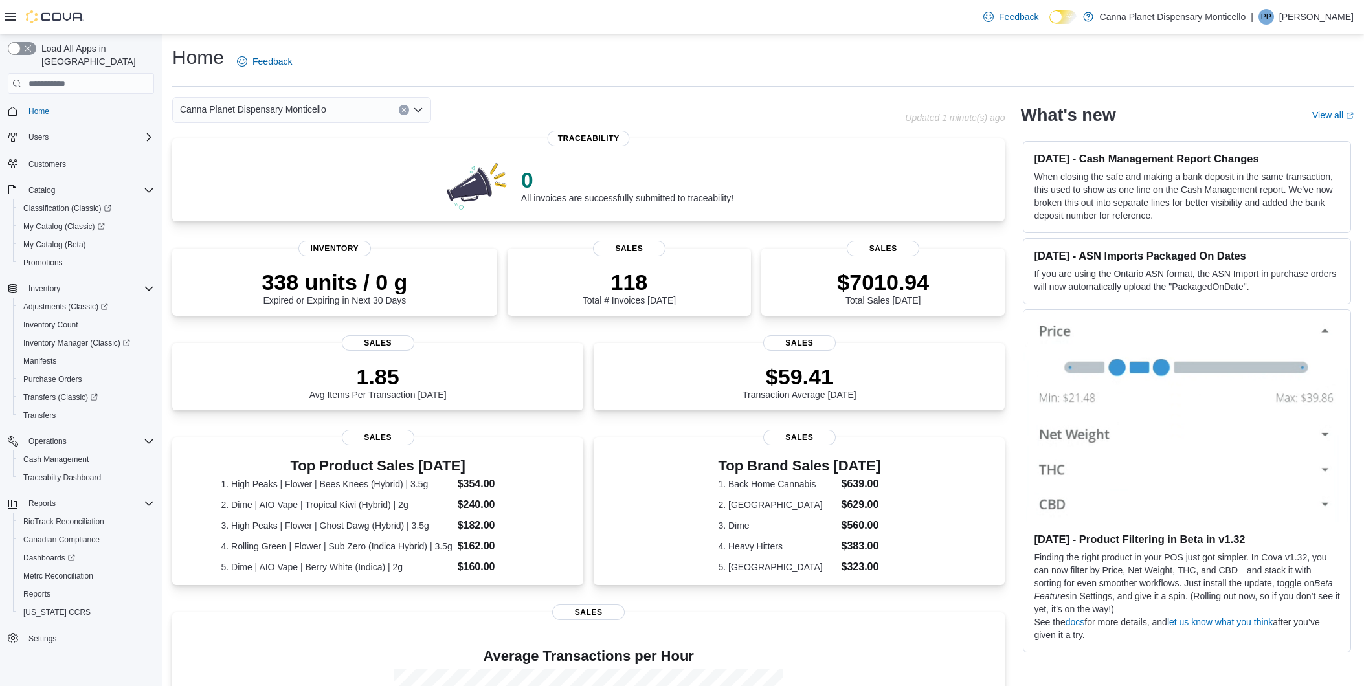 The width and height of the screenshot is (1364, 686). What do you see at coordinates (62, 478) in the screenshot?
I see `span: Traceabilty Dashboard` at bounding box center [62, 478].